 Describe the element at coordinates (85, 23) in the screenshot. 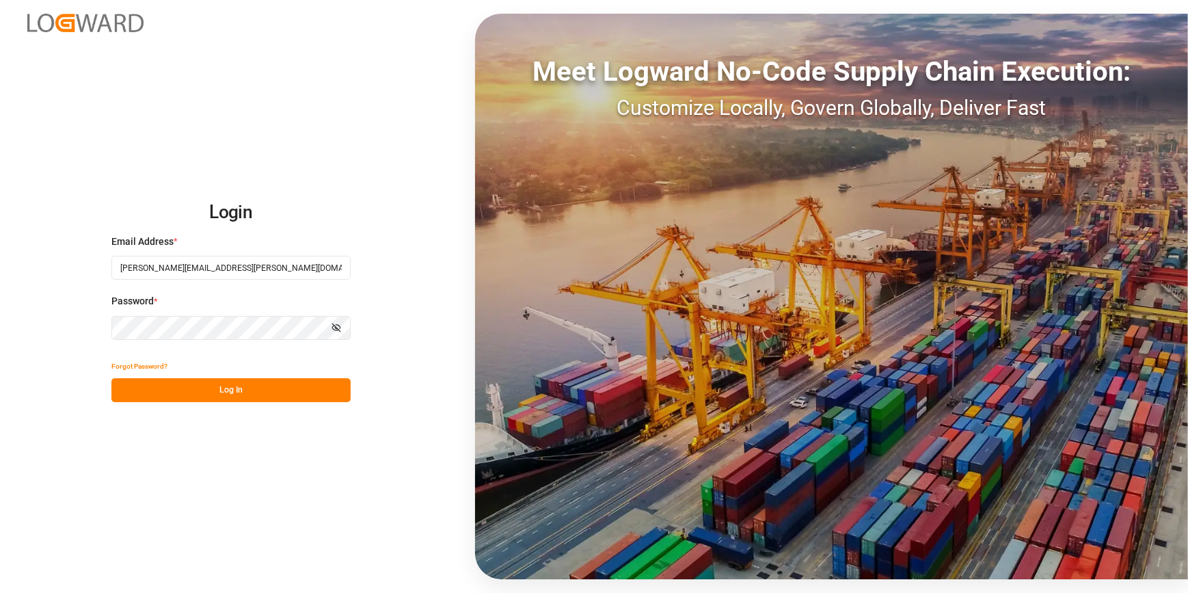

I see `img: Logward_new_orange.png` at that location.